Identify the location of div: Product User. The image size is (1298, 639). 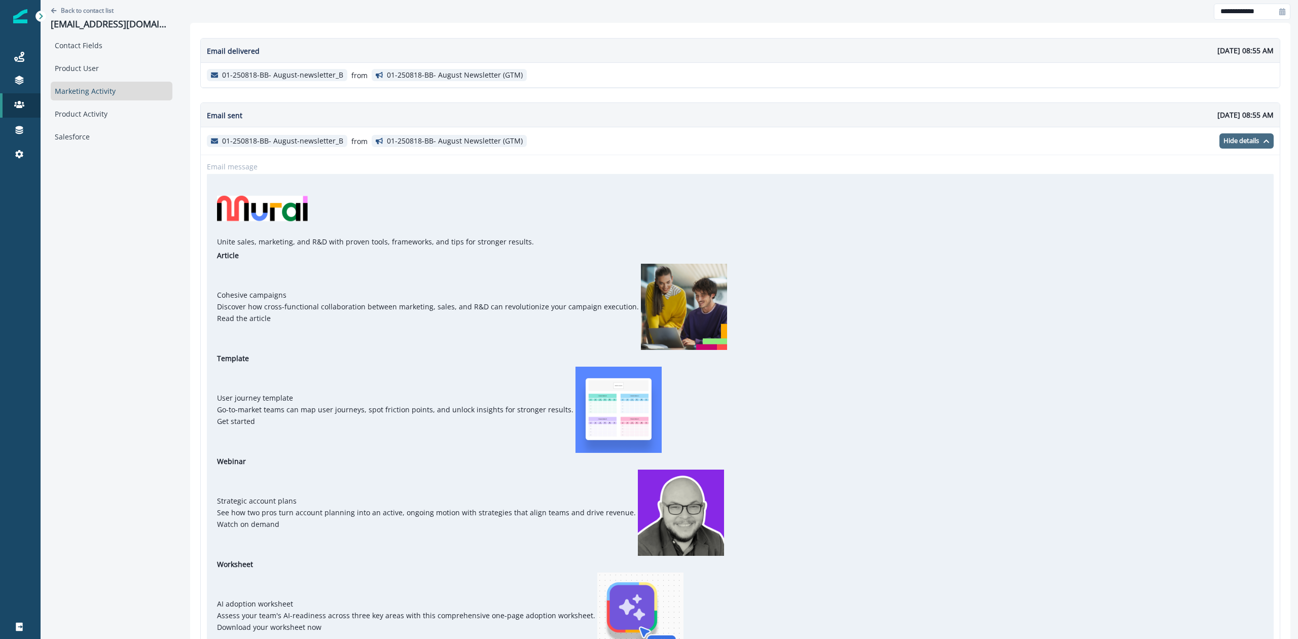
(112, 68).